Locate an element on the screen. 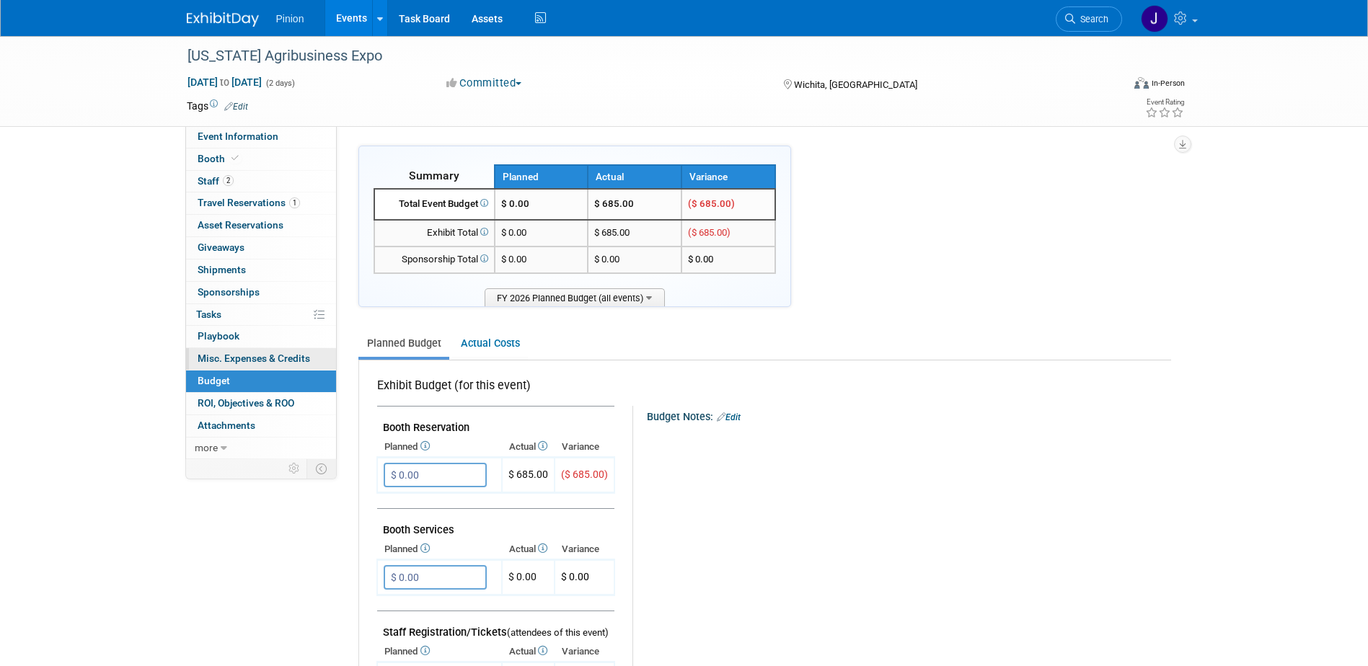 This screenshot has width=1368, height=666. img: ExhibitDay is located at coordinates (223, 19).